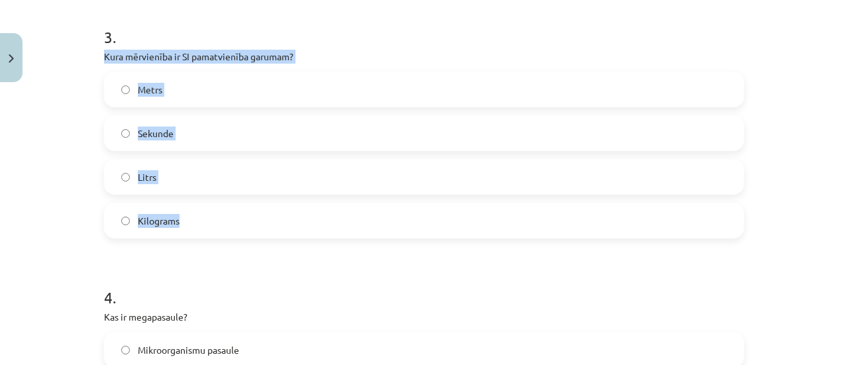 This screenshot has height=365, width=848. Describe the element at coordinates (424, 317) in the screenshot. I see `p: Kas ir megapasaule?` at that location.